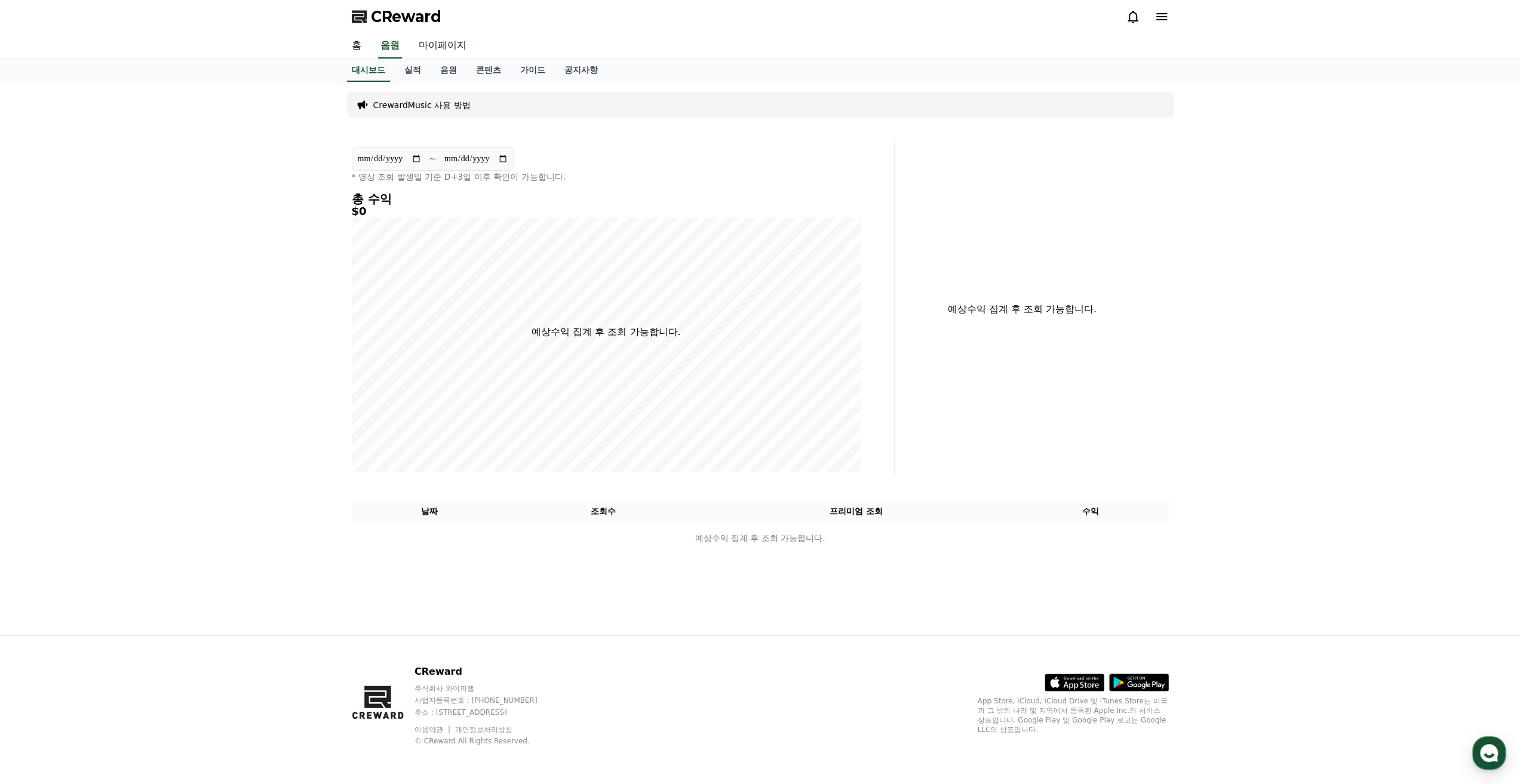 This screenshot has width=1520, height=784. What do you see at coordinates (368, 71) in the screenshot?
I see `a: 대시보드` at bounding box center [368, 71].